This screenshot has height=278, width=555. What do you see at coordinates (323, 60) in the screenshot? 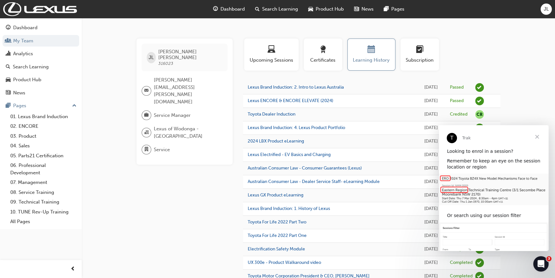
I see `span: Certificates` at bounding box center [323, 60].